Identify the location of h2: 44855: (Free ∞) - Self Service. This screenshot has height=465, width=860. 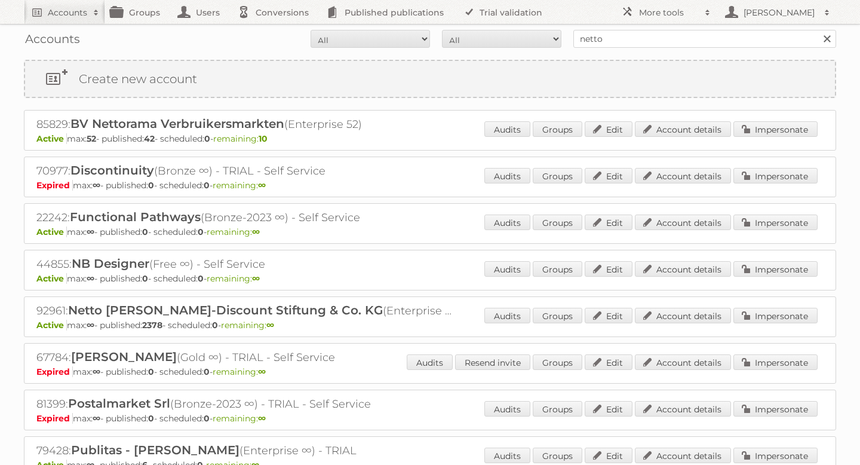
(245, 264).